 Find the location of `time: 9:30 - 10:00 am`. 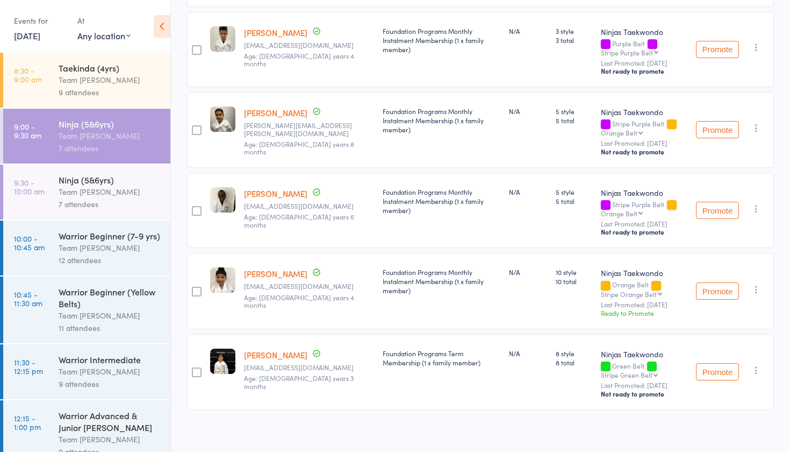

time: 9:30 - 10:00 am is located at coordinates (29, 187).